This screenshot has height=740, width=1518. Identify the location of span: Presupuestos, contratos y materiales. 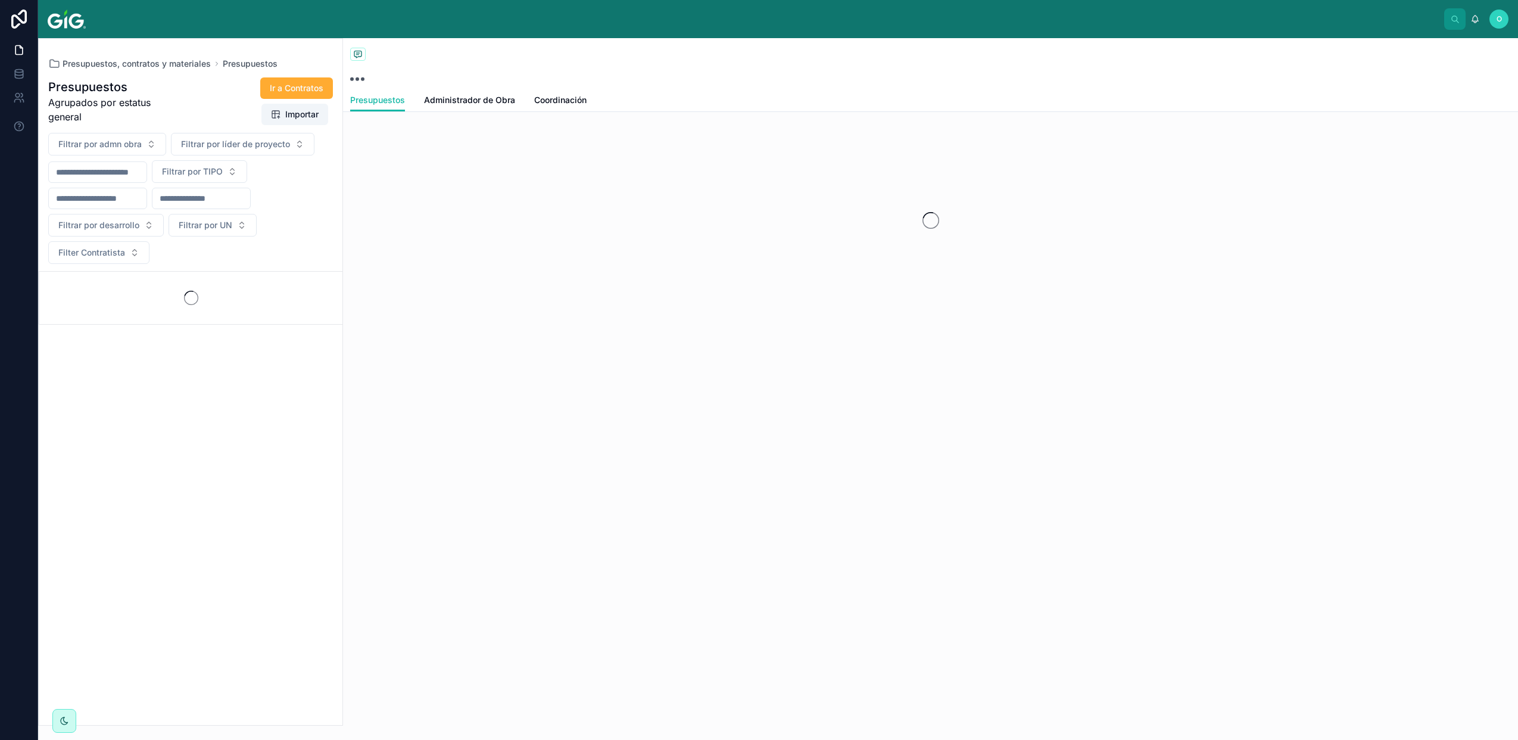
(136, 64).